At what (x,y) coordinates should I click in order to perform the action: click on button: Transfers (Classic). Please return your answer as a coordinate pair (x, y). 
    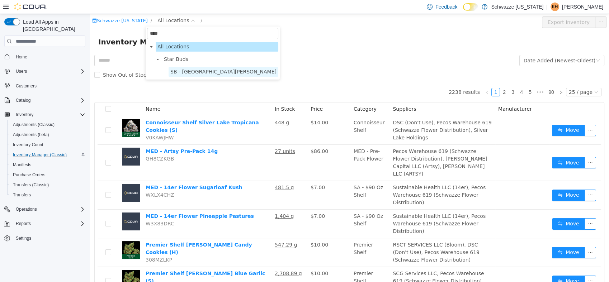
    Looking at the image, I should click on (48, 185).